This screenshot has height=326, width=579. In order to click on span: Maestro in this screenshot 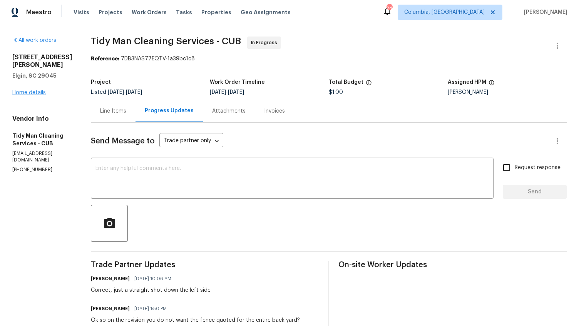, I will do `click(39, 12)`.